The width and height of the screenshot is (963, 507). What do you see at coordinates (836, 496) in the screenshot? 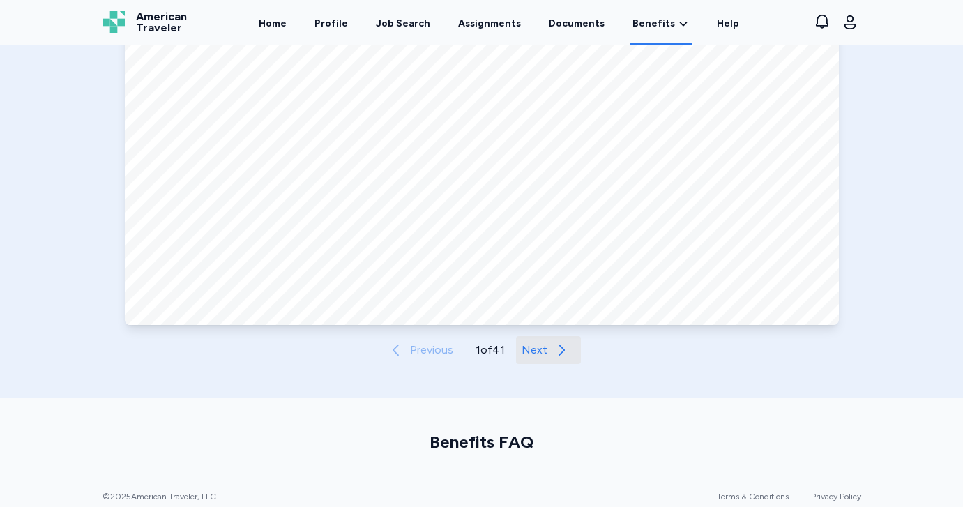
I see `a: Privacy Policy` at bounding box center [836, 496].